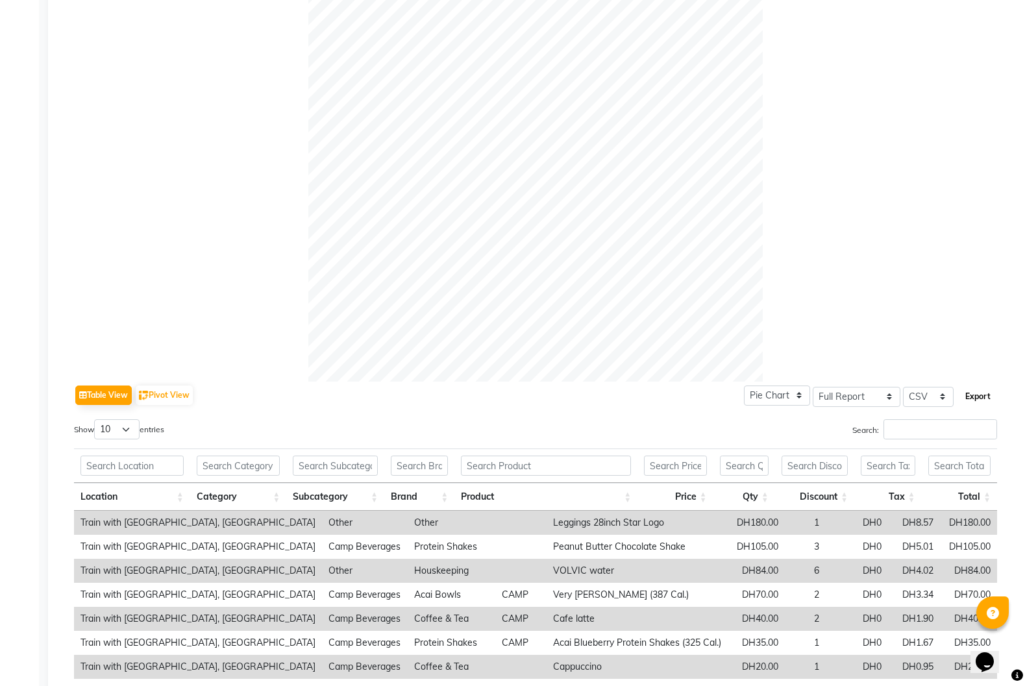  What do you see at coordinates (637, 643) in the screenshot?
I see `td: Acai Blueberry Protein Shakes (325 Cal.)` at bounding box center [637, 643].